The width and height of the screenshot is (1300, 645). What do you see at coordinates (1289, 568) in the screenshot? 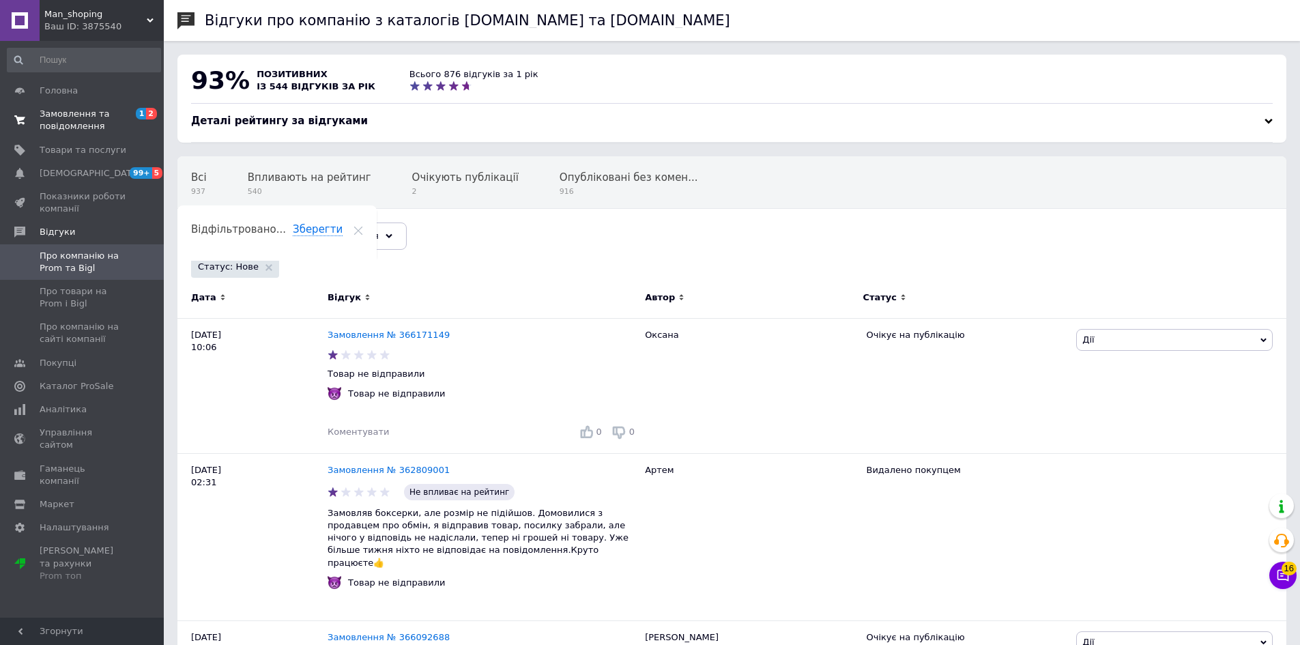
I see `span: 16` at bounding box center [1289, 568].